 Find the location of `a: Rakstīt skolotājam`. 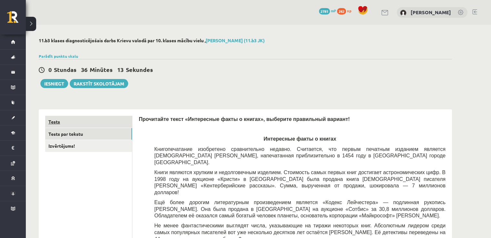

a: Rakstīt skolotājam is located at coordinates (99, 84).